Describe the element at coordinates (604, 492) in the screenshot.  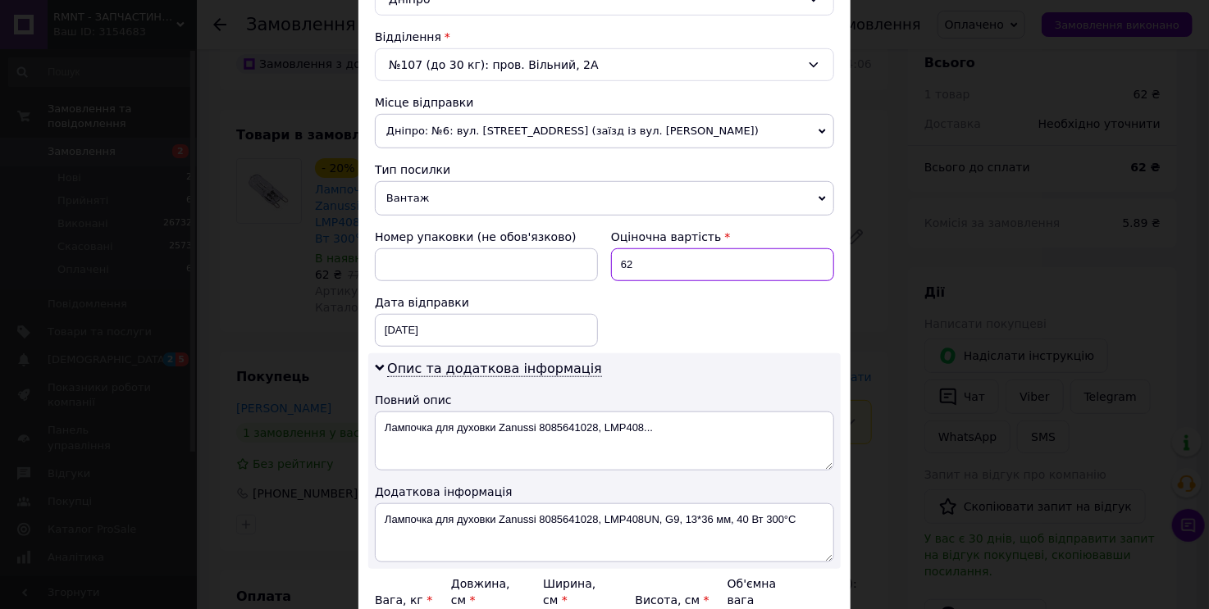
I see `div: Додаткова інформація` at that location.